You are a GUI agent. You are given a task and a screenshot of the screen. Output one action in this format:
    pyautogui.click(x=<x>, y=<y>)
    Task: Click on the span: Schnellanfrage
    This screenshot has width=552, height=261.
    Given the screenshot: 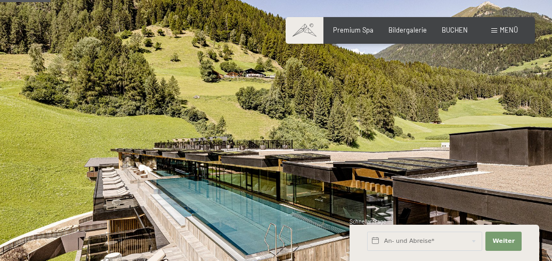 What is the action you would take?
    pyautogui.click(x=368, y=221)
    